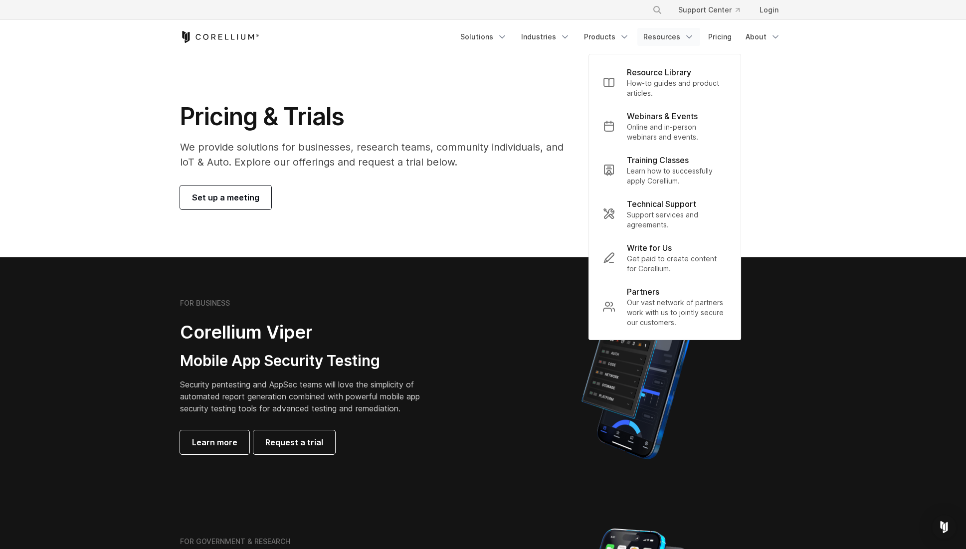  What do you see at coordinates (769, 10) in the screenshot?
I see `a: Login` at bounding box center [769, 10].